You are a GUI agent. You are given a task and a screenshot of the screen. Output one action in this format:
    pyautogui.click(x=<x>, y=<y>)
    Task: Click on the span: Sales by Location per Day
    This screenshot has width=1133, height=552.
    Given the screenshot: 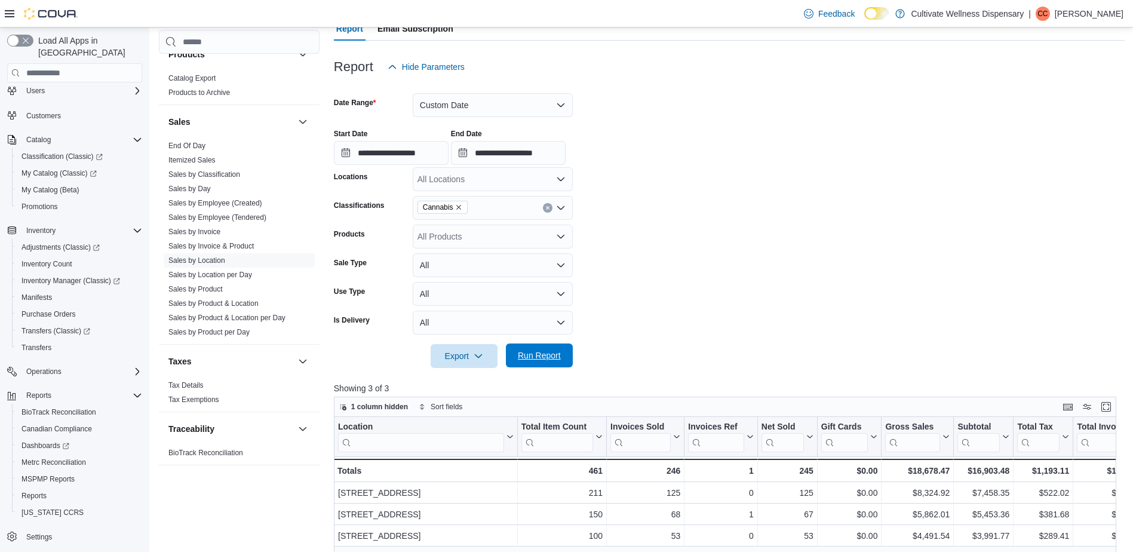 What is the action you would take?
    pyautogui.click(x=210, y=275)
    